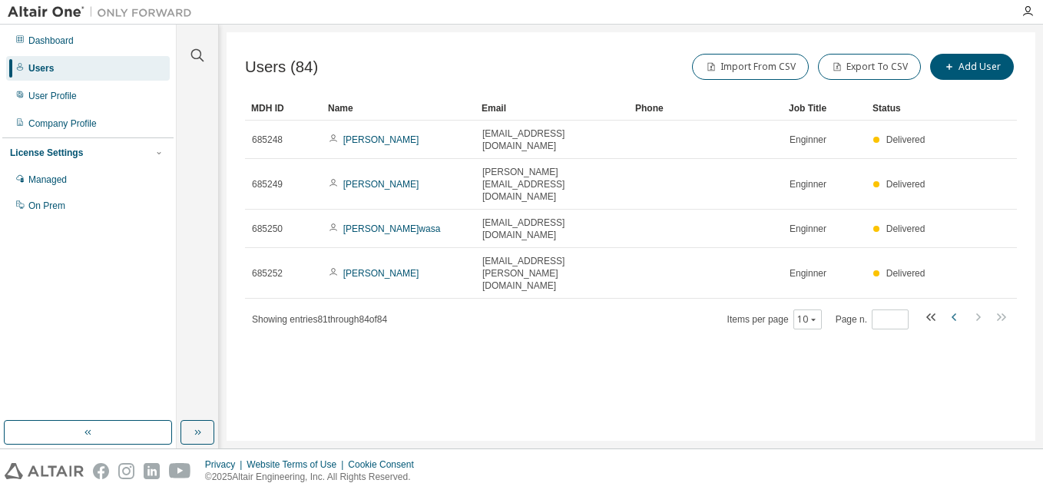 The image size is (1043, 493). Describe the element at coordinates (62, 124) in the screenshot. I see `div: Company Profile` at that location.